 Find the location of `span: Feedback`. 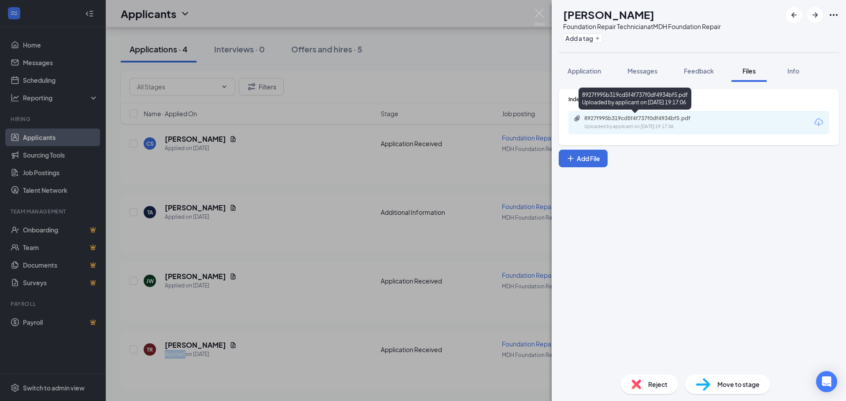

span: Feedback is located at coordinates (698, 71).